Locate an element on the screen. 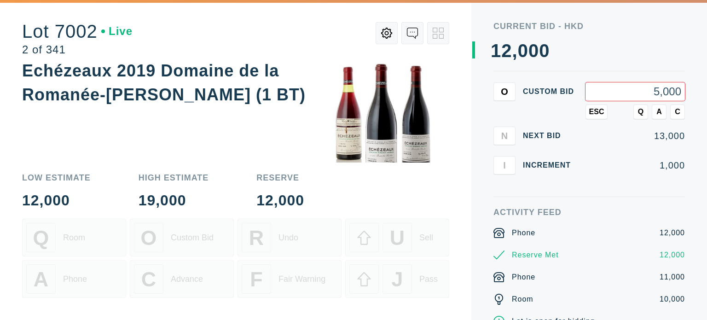 This screenshot has height=320, width=707. div: Reserve Met is located at coordinates (536, 255).